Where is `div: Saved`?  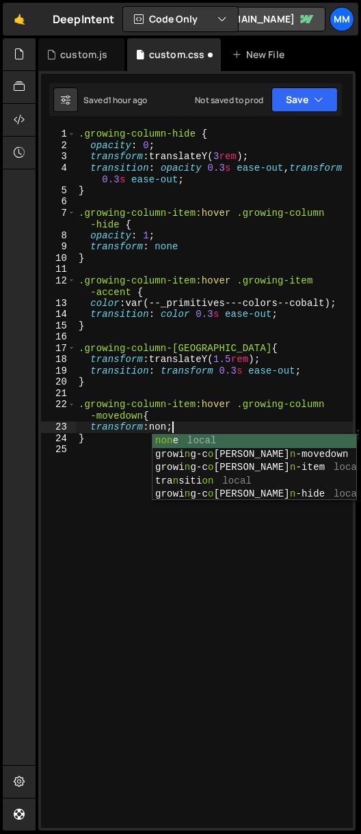
div: Saved is located at coordinates (115, 100).